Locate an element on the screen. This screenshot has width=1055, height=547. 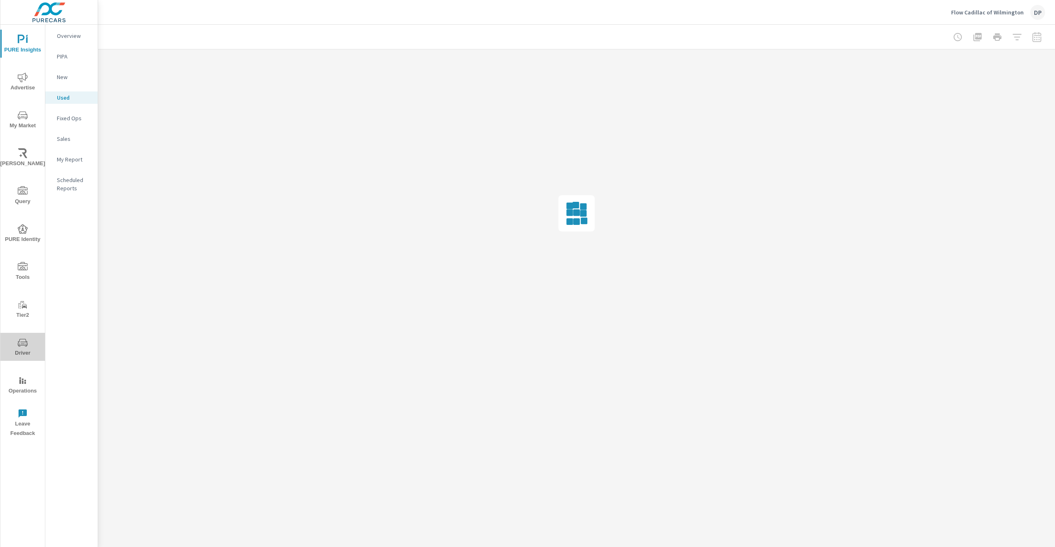
div: Overview is located at coordinates (71, 36).